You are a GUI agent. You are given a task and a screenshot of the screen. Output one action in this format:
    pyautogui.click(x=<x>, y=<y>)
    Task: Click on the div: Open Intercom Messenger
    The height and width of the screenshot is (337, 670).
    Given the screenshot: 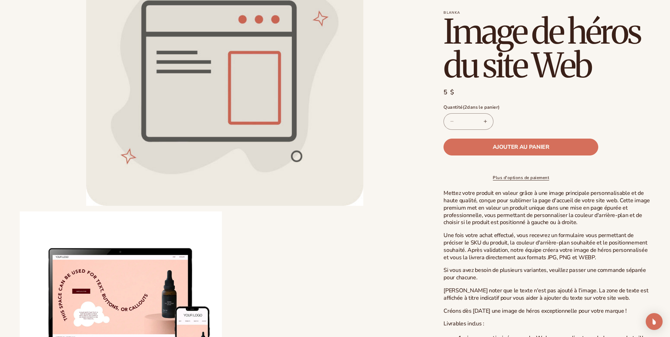 What is the action you would take?
    pyautogui.click(x=654, y=322)
    